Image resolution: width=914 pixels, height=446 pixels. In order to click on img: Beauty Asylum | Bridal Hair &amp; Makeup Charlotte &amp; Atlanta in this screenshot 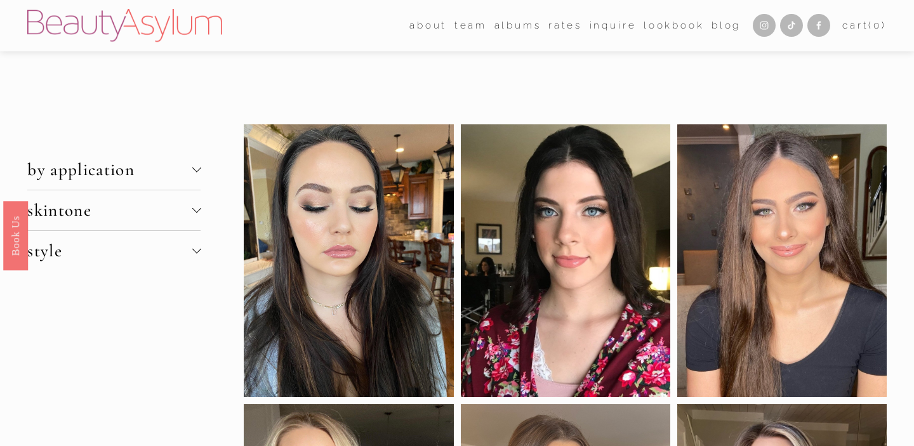, I will do `click(124, 25)`.